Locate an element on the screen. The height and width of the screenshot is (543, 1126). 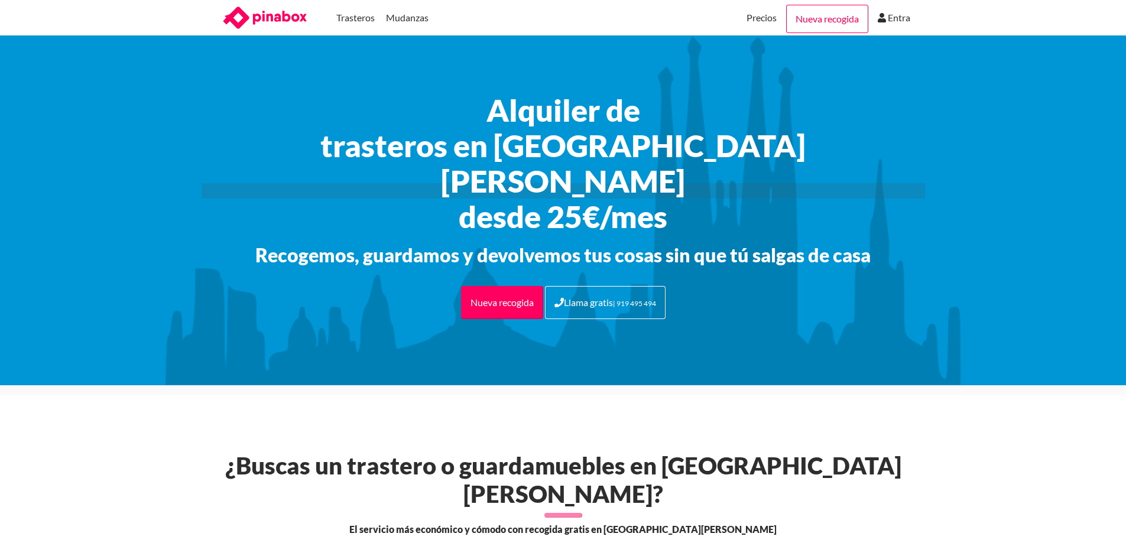
a: Llama gratis| 919 495 494 is located at coordinates (605, 303).